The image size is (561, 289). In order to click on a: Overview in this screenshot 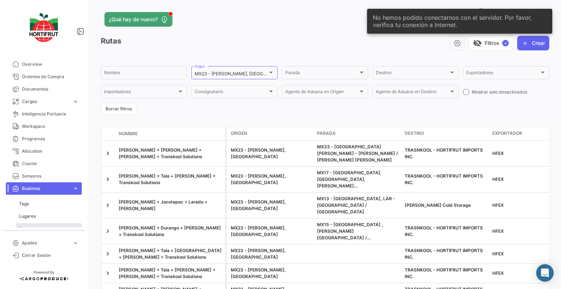, I will do `click(44, 64)`.